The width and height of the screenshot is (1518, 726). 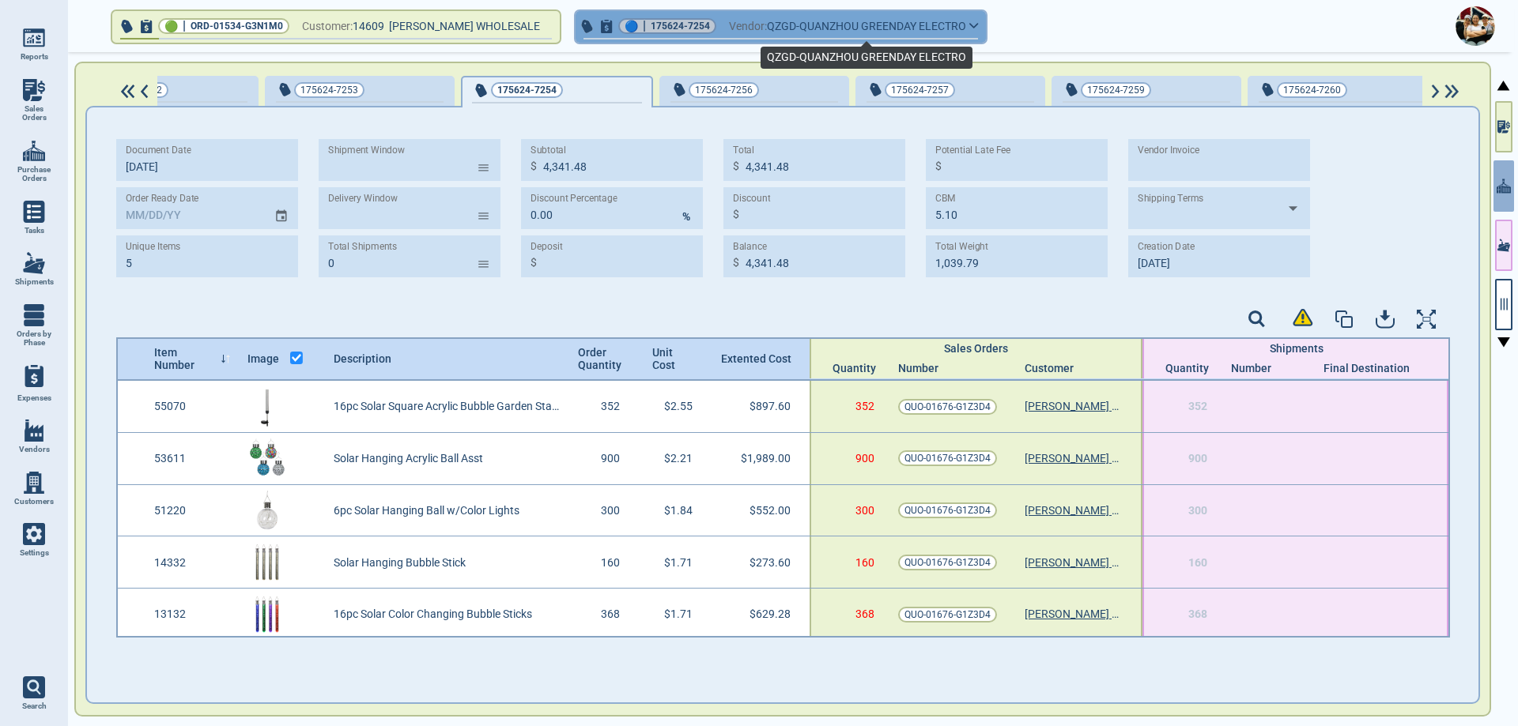 What do you see at coordinates (1170, 198) in the screenshot?
I see `label: Shipping Terms` at bounding box center [1170, 198].